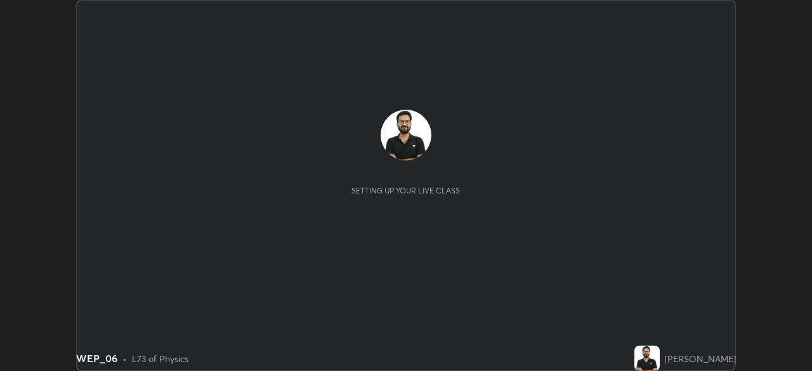  I want to click on div: WEP_06, so click(96, 359).